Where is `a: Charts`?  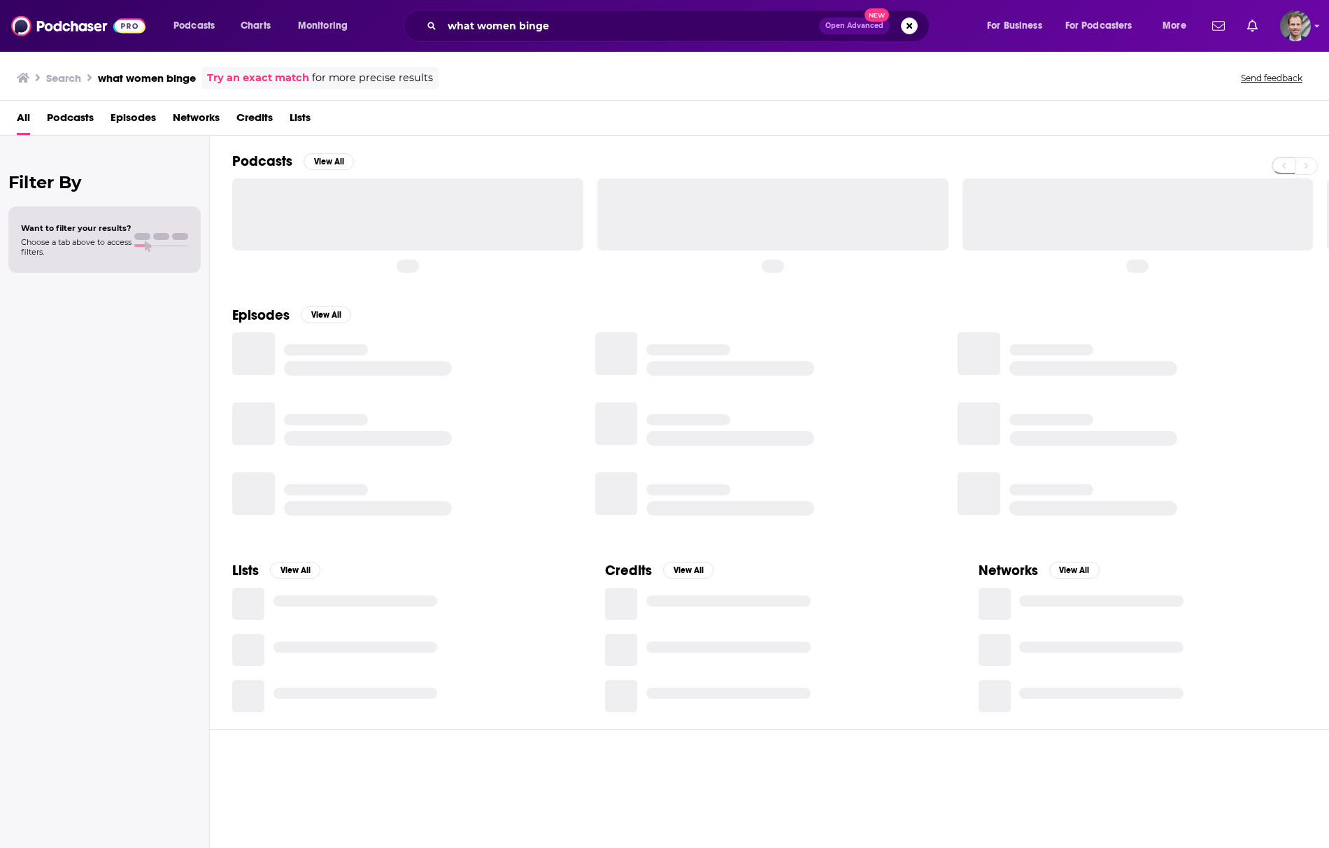
a: Charts is located at coordinates (255, 26).